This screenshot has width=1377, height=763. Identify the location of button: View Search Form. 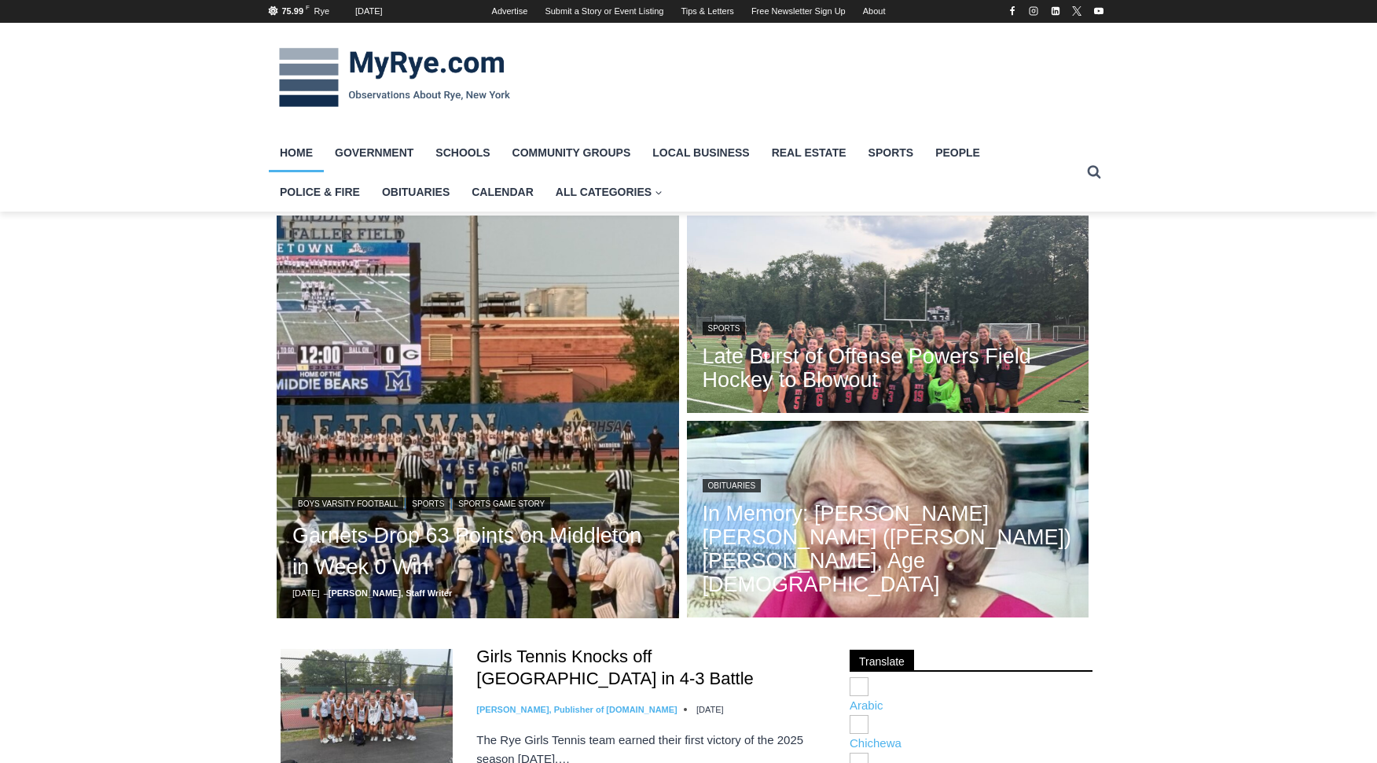
(1094, 172).